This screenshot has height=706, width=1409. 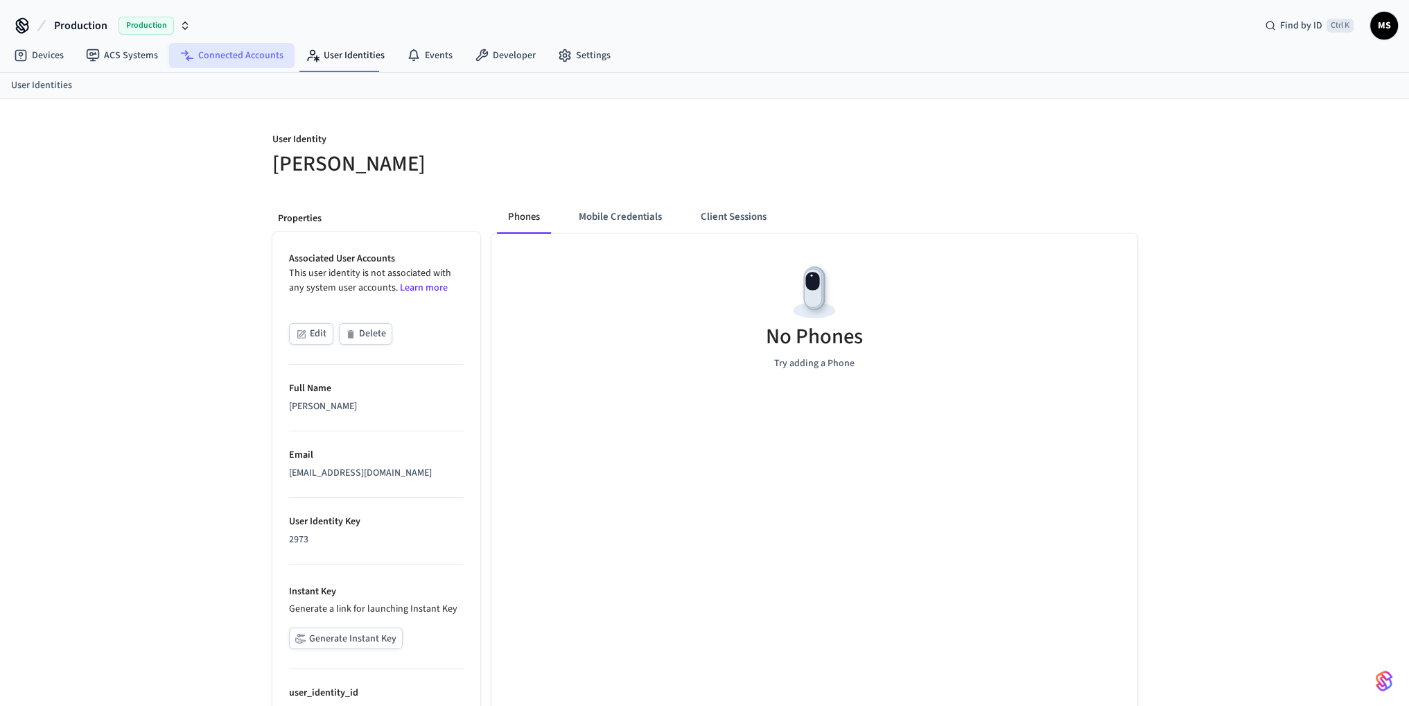 I want to click on p: This user identity is not associated with any system user accounts., so click(x=376, y=281).